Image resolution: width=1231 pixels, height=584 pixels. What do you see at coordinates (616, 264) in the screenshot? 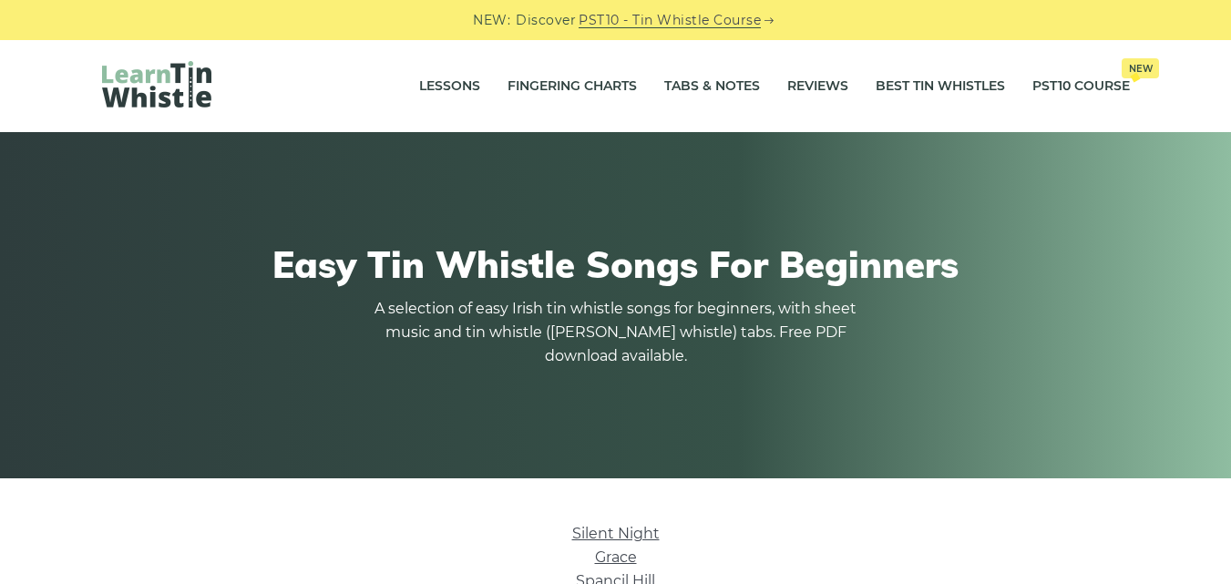
I see `h1: Easy Tin Whistle Songs For Beginners` at bounding box center [616, 264].